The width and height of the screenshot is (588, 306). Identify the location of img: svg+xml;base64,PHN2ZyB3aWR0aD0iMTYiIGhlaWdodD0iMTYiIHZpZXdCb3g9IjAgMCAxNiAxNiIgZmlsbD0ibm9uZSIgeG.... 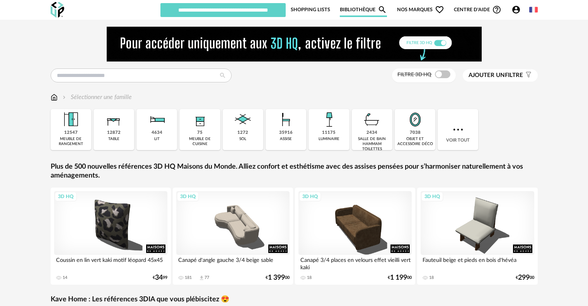
(64, 97).